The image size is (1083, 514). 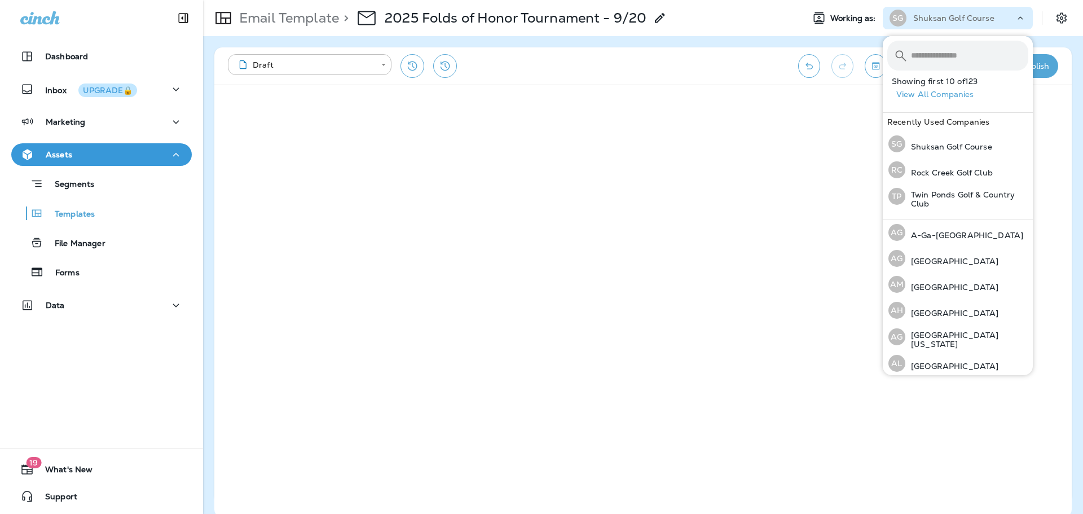 What do you see at coordinates (91, 89) in the screenshot?
I see `p: Inbox` at bounding box center [91, 89].